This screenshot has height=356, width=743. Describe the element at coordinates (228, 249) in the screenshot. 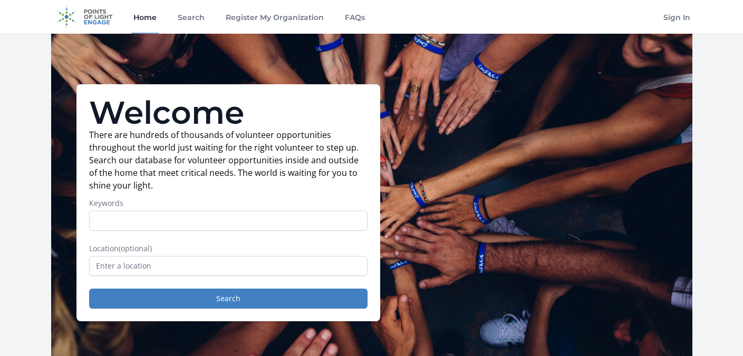

I see `label: Location` at that location.